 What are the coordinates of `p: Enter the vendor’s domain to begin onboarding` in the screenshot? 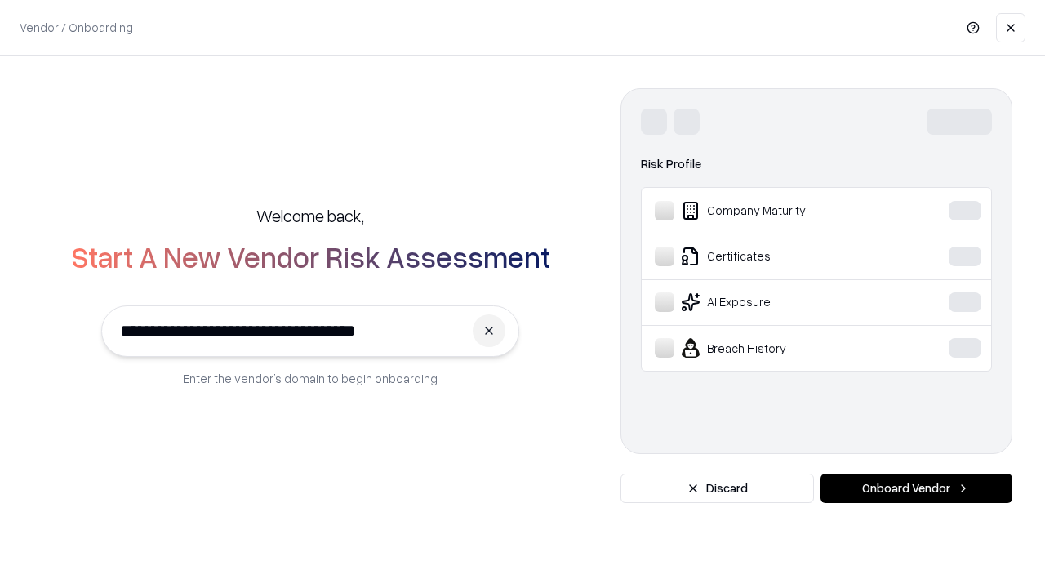 It's located at (310, 378).